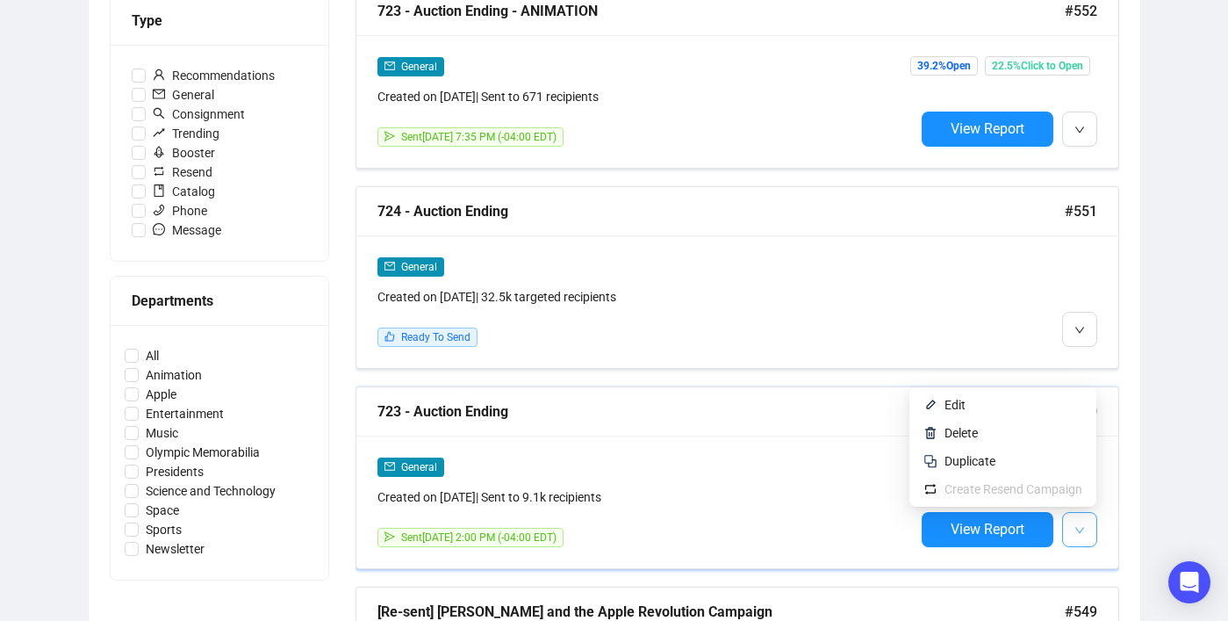 The height and width of the screenshot is (621, 1228). I want to click on span: Resend, so click(183, 172).